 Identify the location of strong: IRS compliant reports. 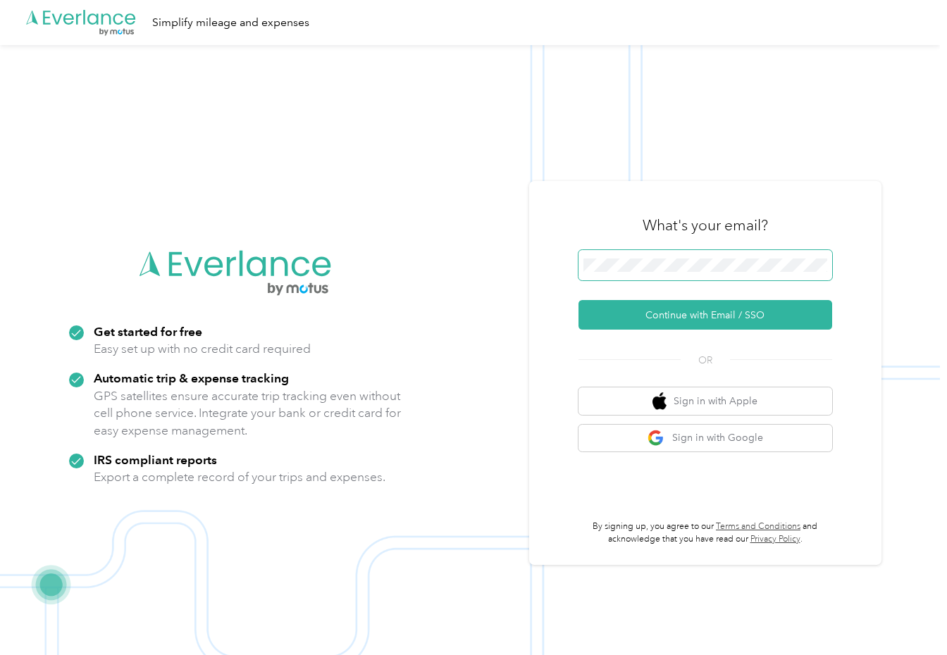
(155, 459).